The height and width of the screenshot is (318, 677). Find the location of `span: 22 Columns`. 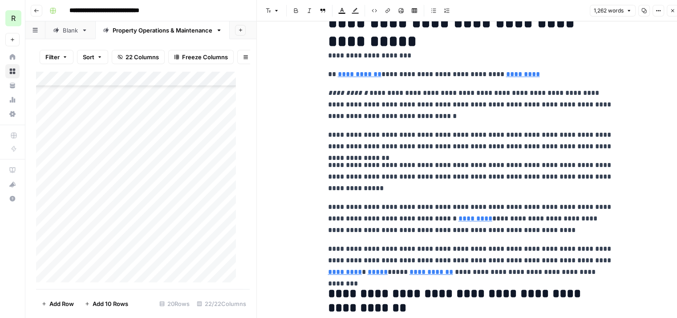

span: 22 Columns is located at coordinates (142, 57).